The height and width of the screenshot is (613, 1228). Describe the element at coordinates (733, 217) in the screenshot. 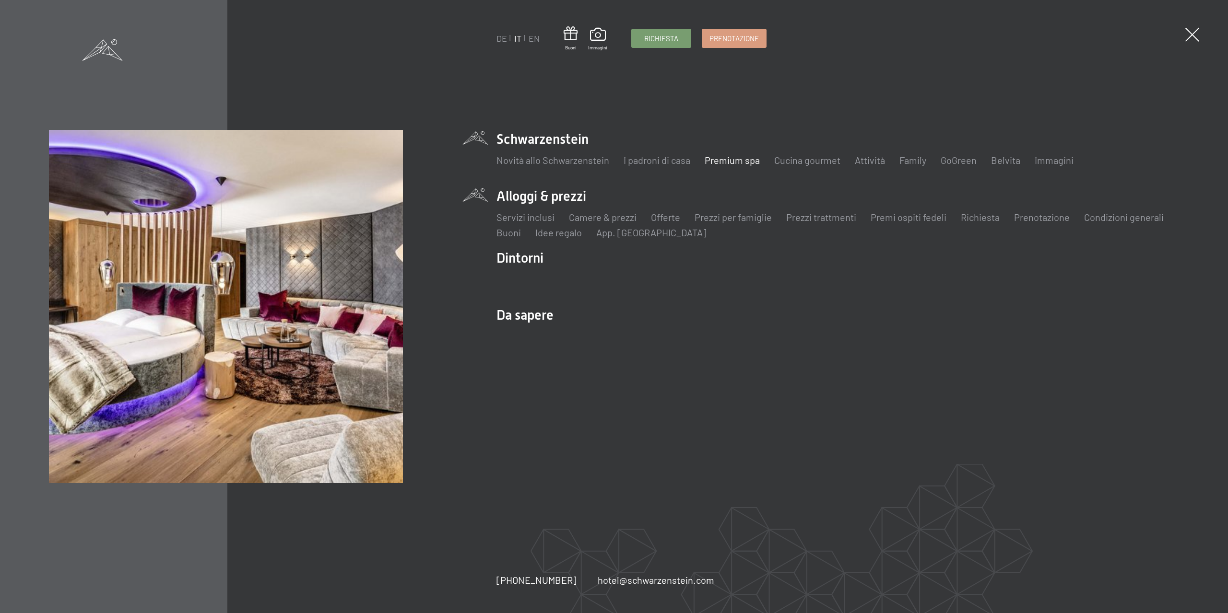

I see `a: Prezzi per famiglie` at that location.